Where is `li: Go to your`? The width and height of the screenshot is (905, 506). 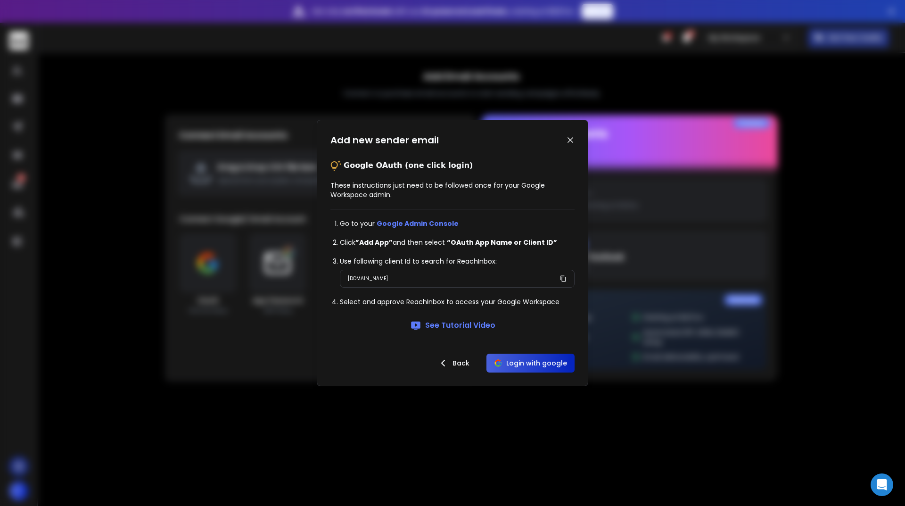
li: Go to your is located at coordinates (457, 223).